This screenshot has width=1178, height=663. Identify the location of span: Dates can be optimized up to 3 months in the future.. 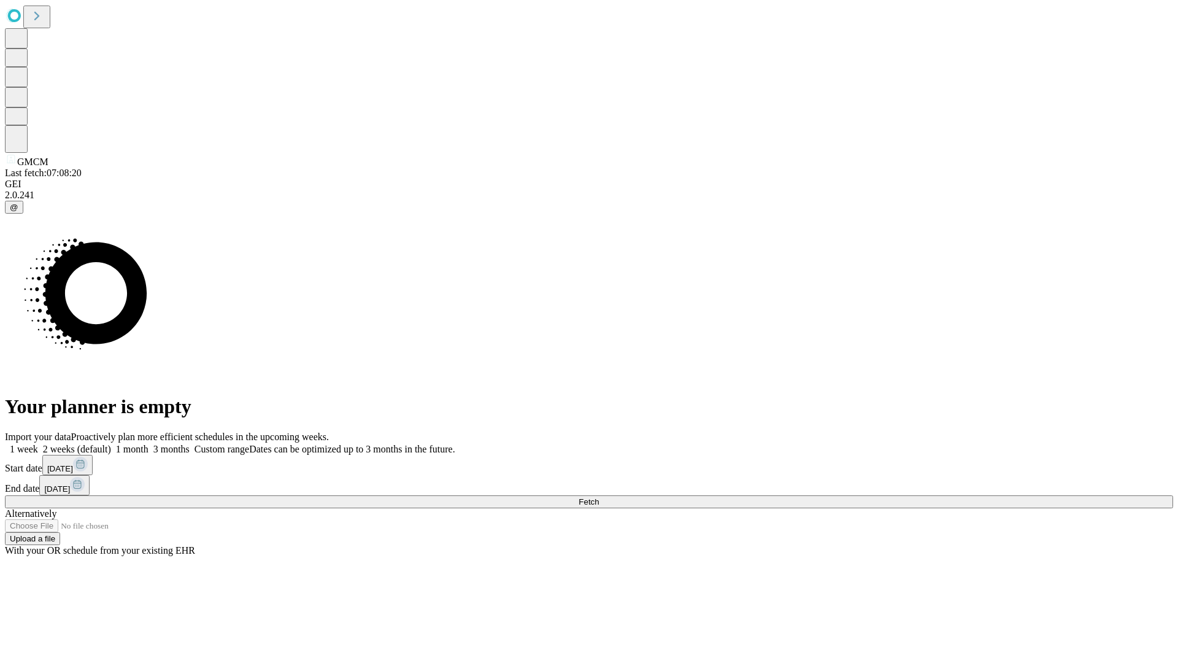
(352, 449).